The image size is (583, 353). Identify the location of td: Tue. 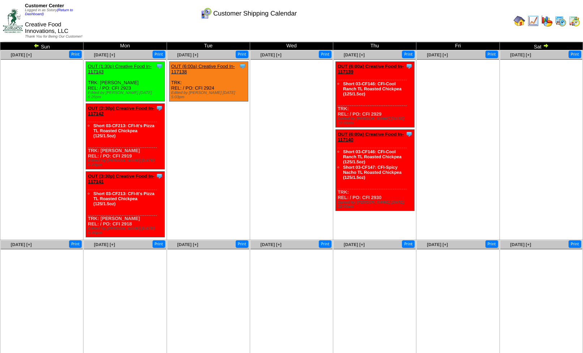
(208, 46).